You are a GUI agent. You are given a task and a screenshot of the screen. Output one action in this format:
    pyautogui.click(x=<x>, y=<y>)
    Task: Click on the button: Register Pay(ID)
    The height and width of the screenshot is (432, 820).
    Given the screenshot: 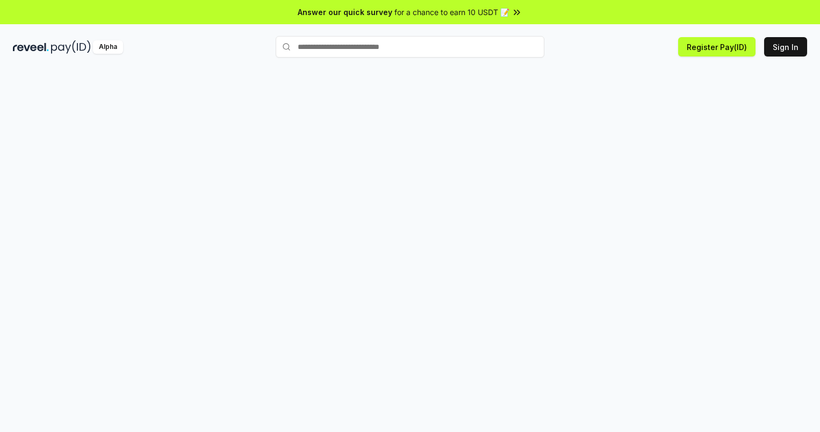 What is the action you would take?
    pyautogui.click(x=717, y=47)
    